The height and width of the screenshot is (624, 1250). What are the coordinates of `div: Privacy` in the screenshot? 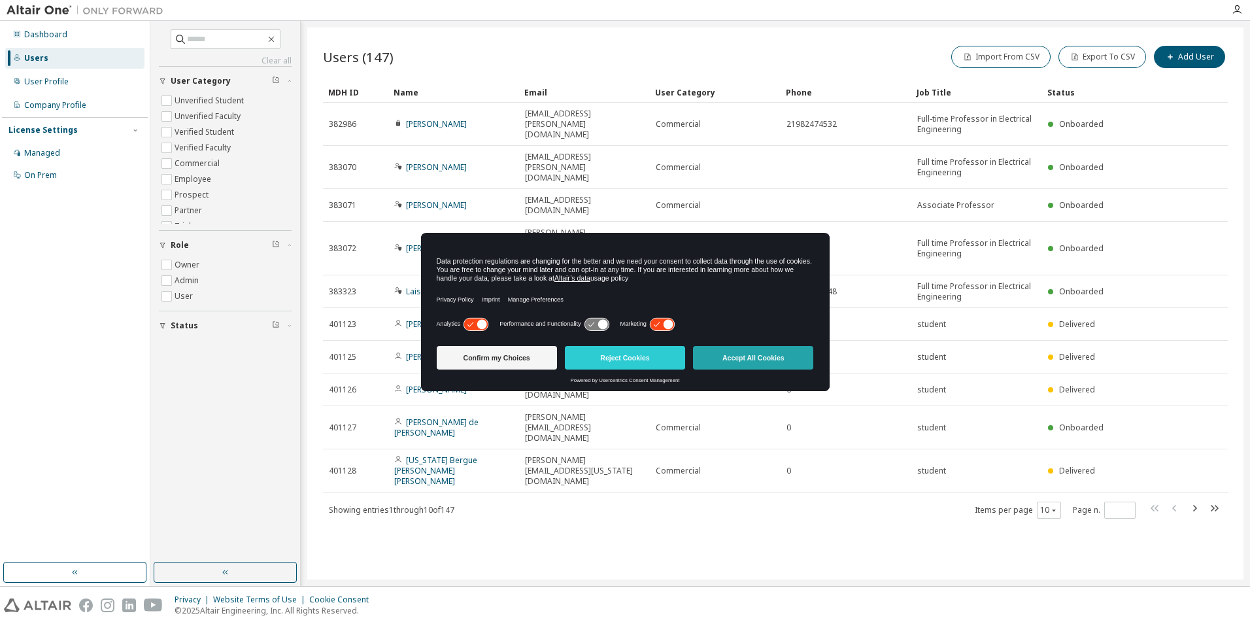 It's located at (194, 599).